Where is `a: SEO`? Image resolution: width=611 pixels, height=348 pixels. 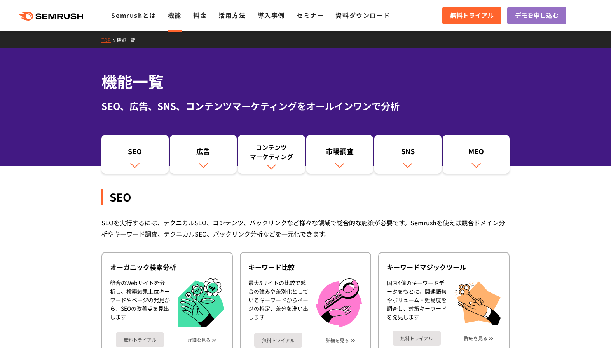
a: SEO is located at coordinates (135, 154).